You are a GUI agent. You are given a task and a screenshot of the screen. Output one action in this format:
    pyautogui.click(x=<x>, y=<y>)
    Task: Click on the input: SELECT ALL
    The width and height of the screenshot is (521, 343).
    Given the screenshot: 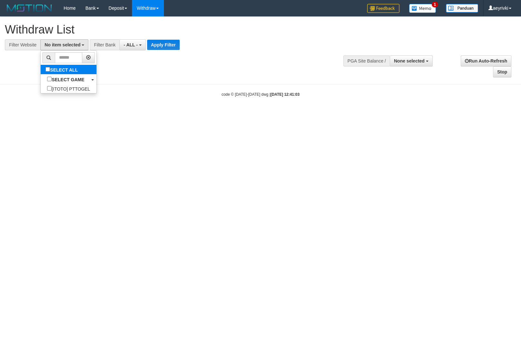 What is the action you would take?
    pyautogui.click(x=48, y=69)
    